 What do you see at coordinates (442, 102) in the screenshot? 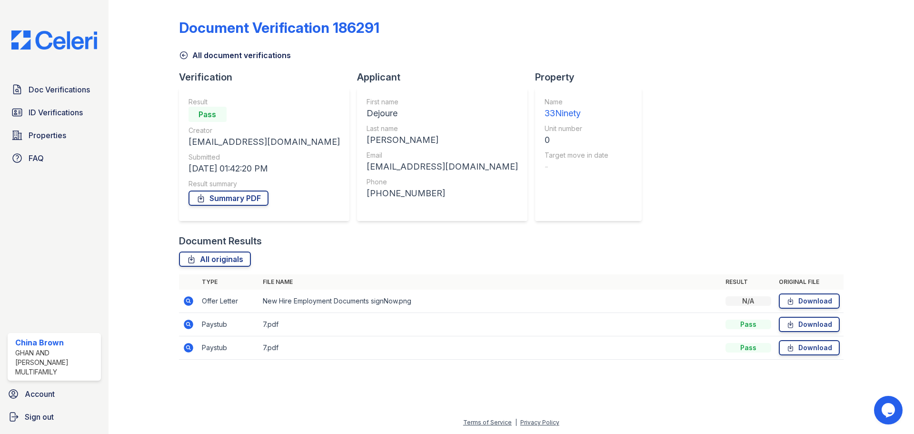
I see `div: First name` at bounding box center [442, 102].